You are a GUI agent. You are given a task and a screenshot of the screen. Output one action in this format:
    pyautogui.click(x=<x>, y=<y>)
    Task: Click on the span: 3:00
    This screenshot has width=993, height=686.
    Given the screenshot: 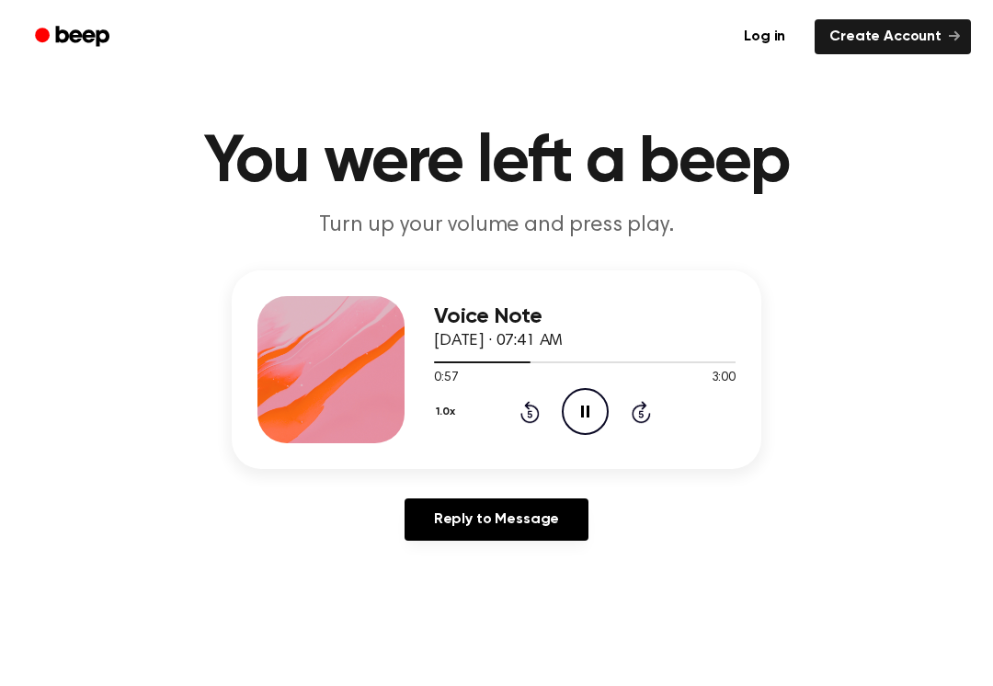 What is the action you would take?
    pyautogui.click(x=724, y=378)
    